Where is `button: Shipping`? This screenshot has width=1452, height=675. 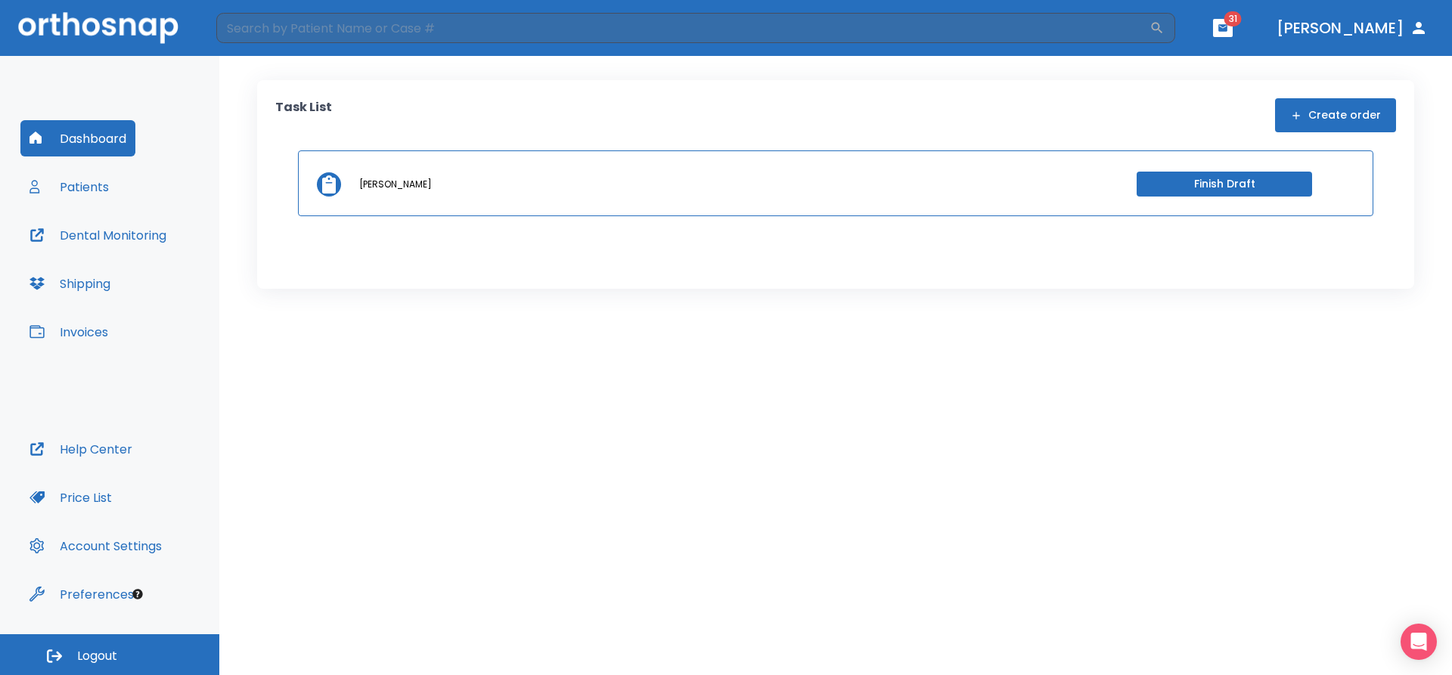
button: Shipping is located at coordinates (70, 284).